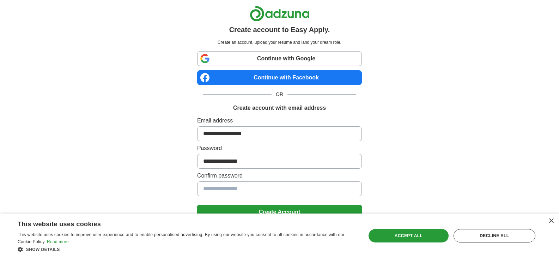  Describe the element at coordinates (43, 249) in the screenshot. I see `span: Show details` at that location.